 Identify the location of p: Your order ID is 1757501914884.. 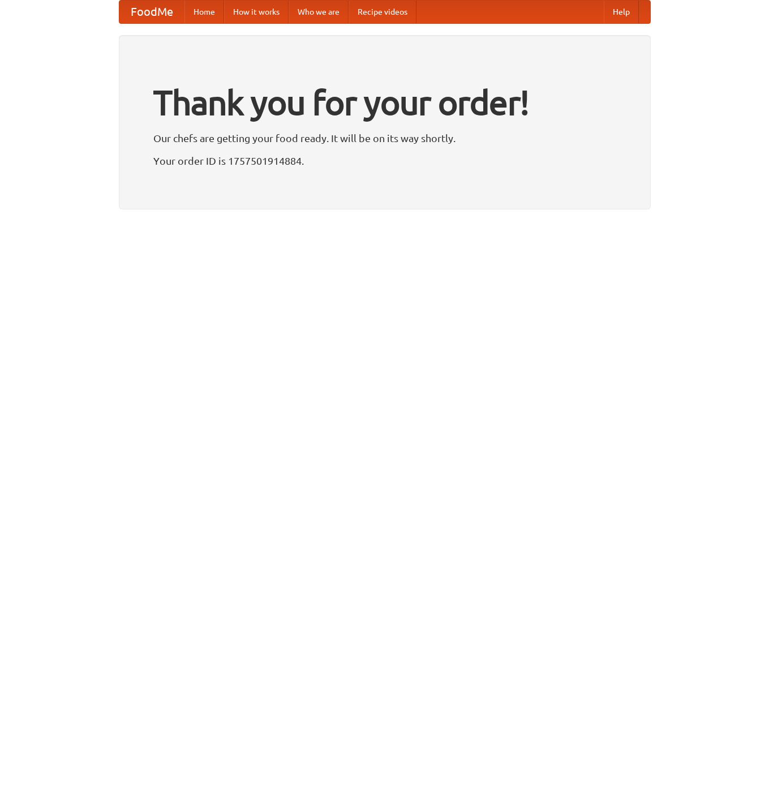
(385, 161).